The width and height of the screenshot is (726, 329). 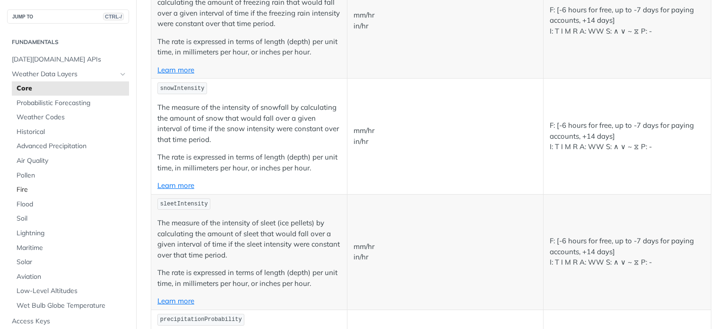 What do you see at coordinates (201, 319) in the screenshot?
I see `span: precipitationProbability` at bounding box center [201, 319].